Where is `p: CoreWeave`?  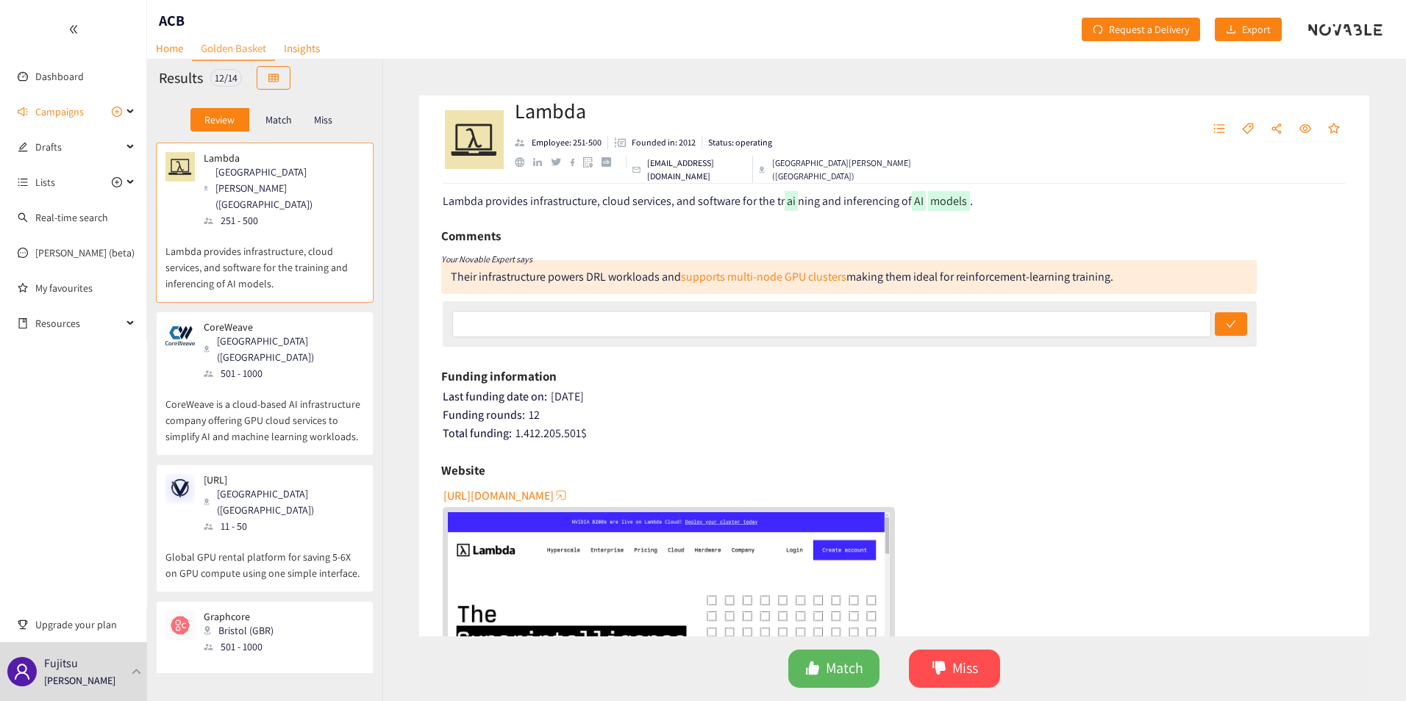
p: CoreWeave is located at coordinates (279, 327).